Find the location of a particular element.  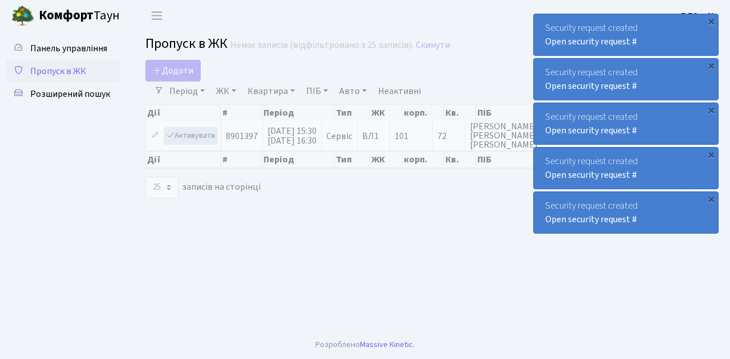

button: Переключити навігацію is located at coordinates (157, 15).